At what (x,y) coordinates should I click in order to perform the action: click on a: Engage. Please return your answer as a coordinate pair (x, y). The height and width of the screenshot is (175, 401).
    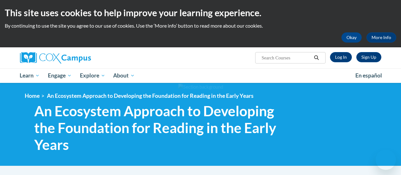
    Looking at the image, I should click on (60, 75).